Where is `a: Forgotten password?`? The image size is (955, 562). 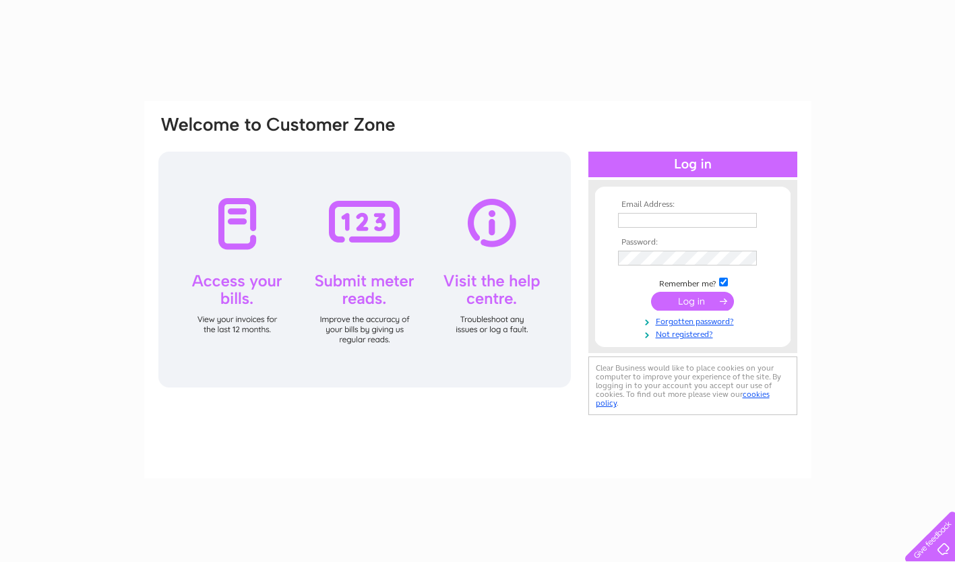
a: Forgotten password? is located at coordinates (694, 320).